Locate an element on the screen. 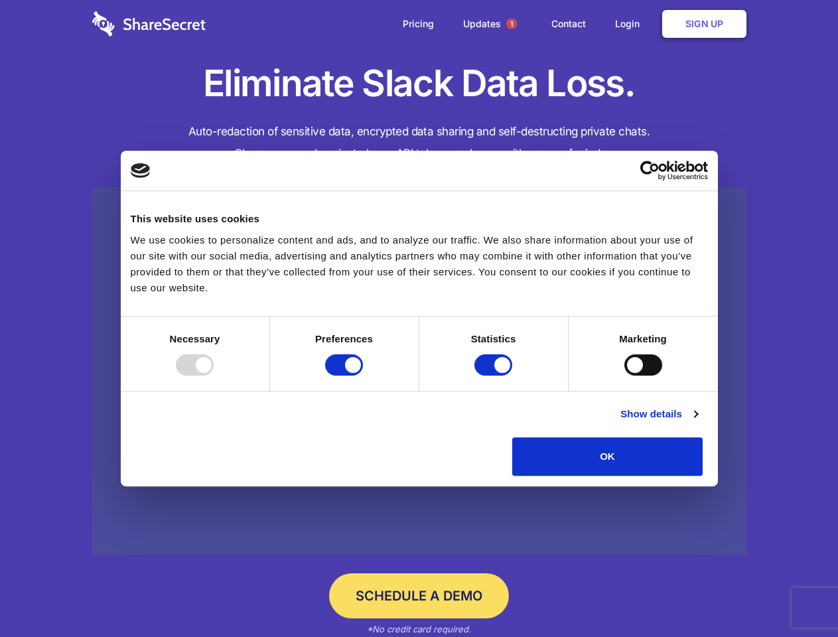 This screenshot has width=838, height=637. a: Schedule a Demo is located at coordinates (418, 596).